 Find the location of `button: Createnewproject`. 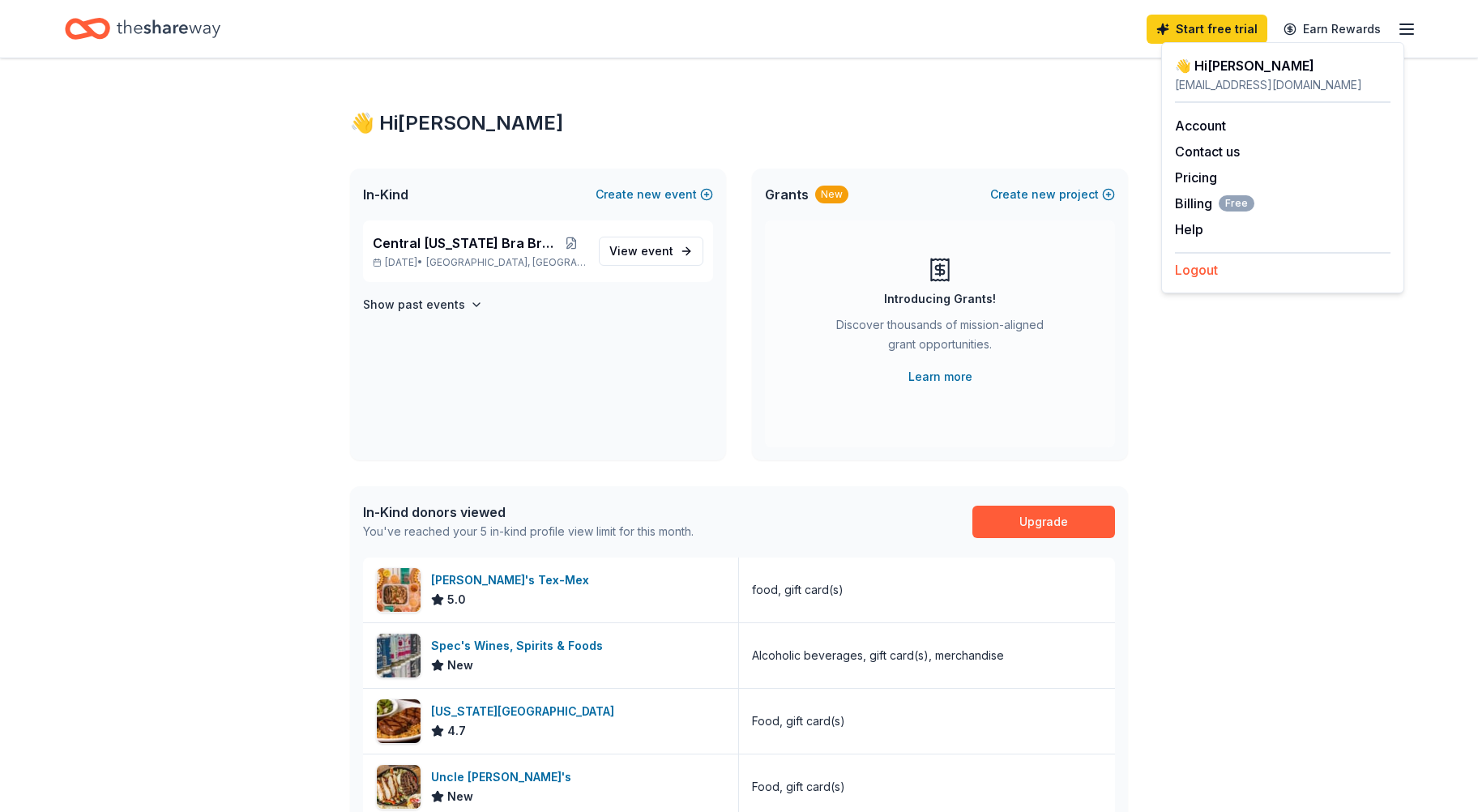

button: Createnewproject is located at coordinates (1053, 195).